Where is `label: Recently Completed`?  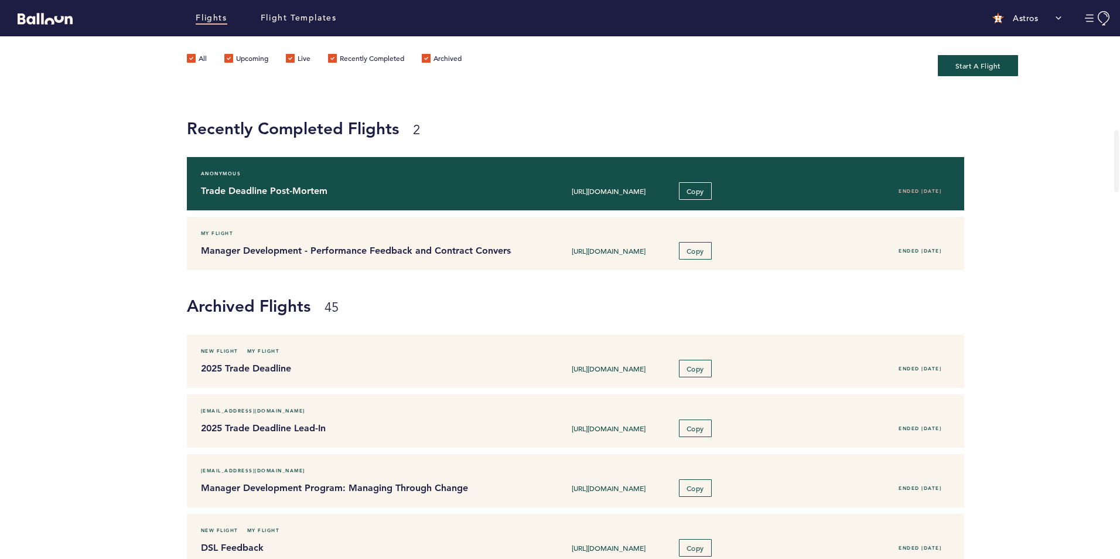 label: Recently Completed is located at coordinates (366, 60).